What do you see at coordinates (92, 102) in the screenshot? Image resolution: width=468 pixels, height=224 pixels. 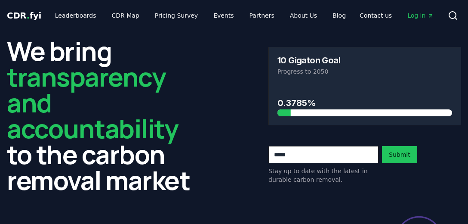 I see `span: transparency and accountability` at bounding box center [92, 102].